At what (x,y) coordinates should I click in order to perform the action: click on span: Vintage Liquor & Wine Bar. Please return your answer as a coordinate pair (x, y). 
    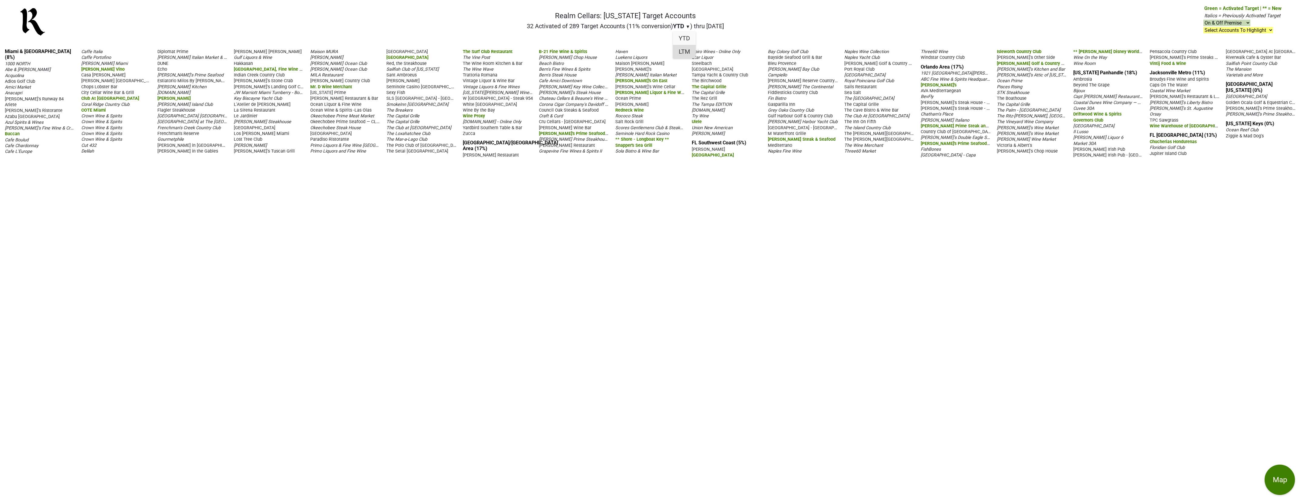
    Looking at the image, I should click on (489, 81).